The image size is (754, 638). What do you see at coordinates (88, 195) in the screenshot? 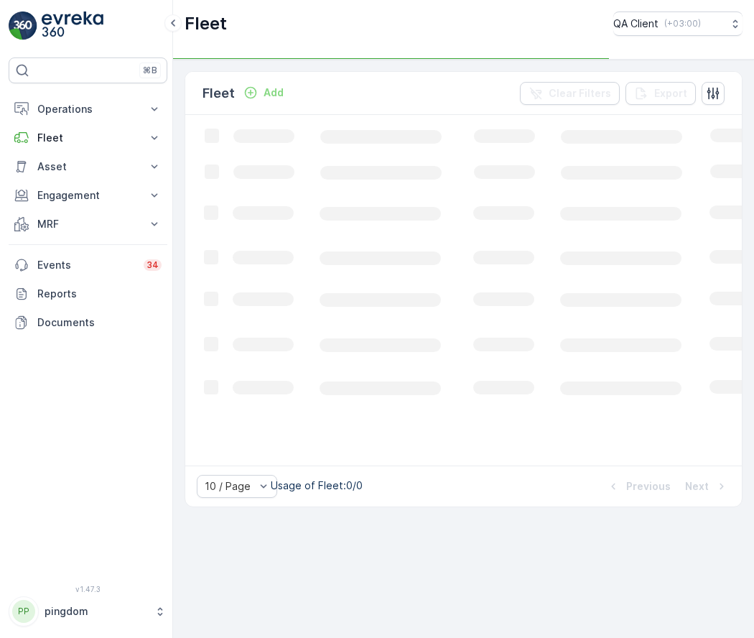
I see `button: Engagement` at bounding box center [88, 195].